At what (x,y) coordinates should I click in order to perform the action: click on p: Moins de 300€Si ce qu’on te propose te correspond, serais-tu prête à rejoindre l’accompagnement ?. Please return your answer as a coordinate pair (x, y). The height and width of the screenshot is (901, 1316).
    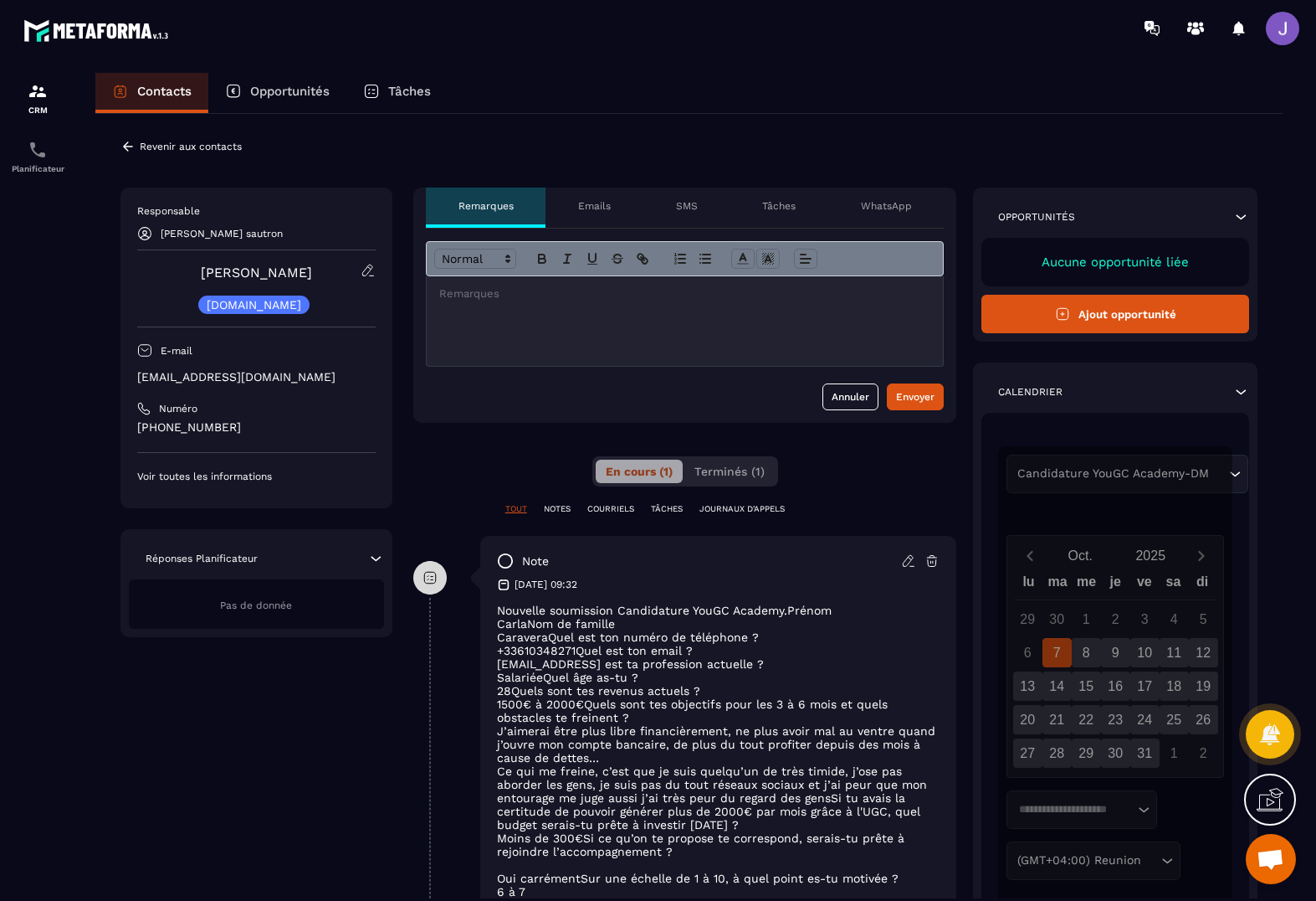
    Looking at the image, I should click on (718, 844).